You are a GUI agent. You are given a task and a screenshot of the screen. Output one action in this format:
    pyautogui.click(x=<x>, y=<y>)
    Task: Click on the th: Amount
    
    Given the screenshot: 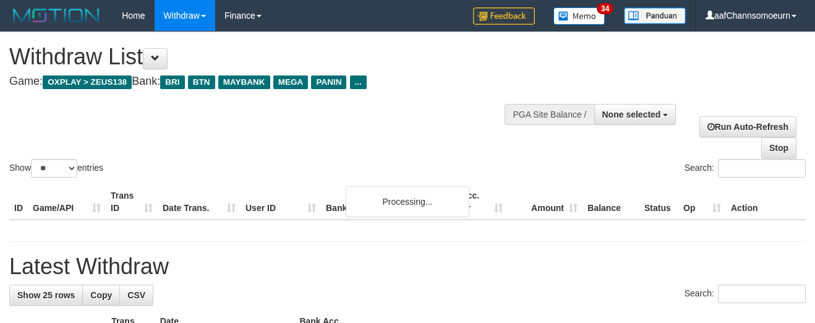 What is the action you would take?
    pyautogui.click(x=545, y=202)
    